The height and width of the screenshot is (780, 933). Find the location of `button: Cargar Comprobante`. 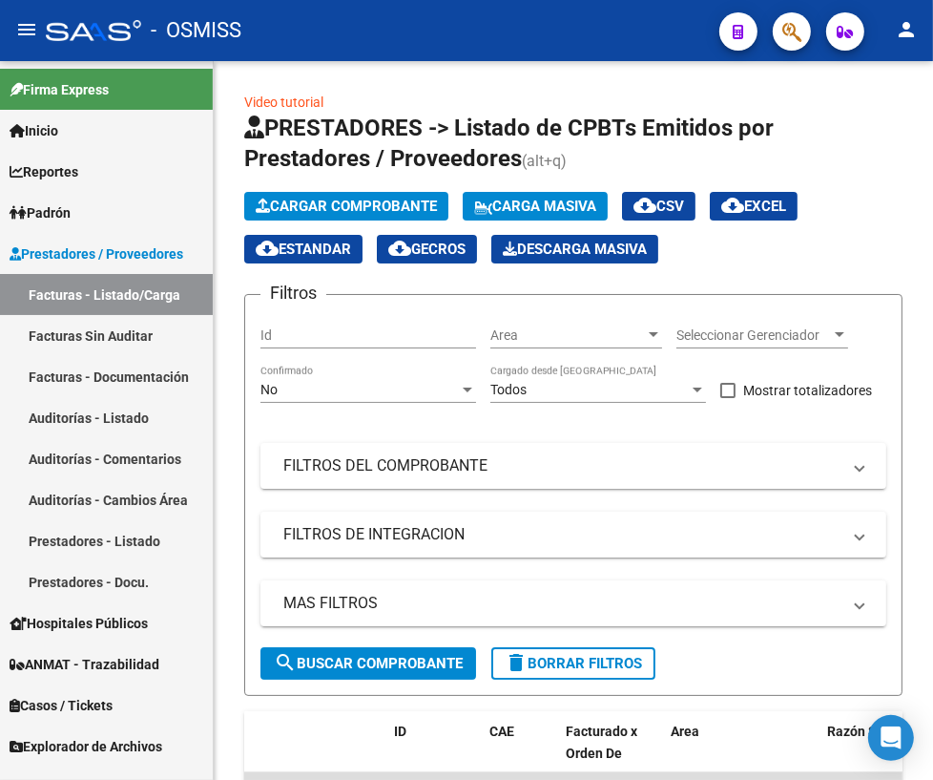

button: Cargar Comprobante is located at coordinates (346, 206).